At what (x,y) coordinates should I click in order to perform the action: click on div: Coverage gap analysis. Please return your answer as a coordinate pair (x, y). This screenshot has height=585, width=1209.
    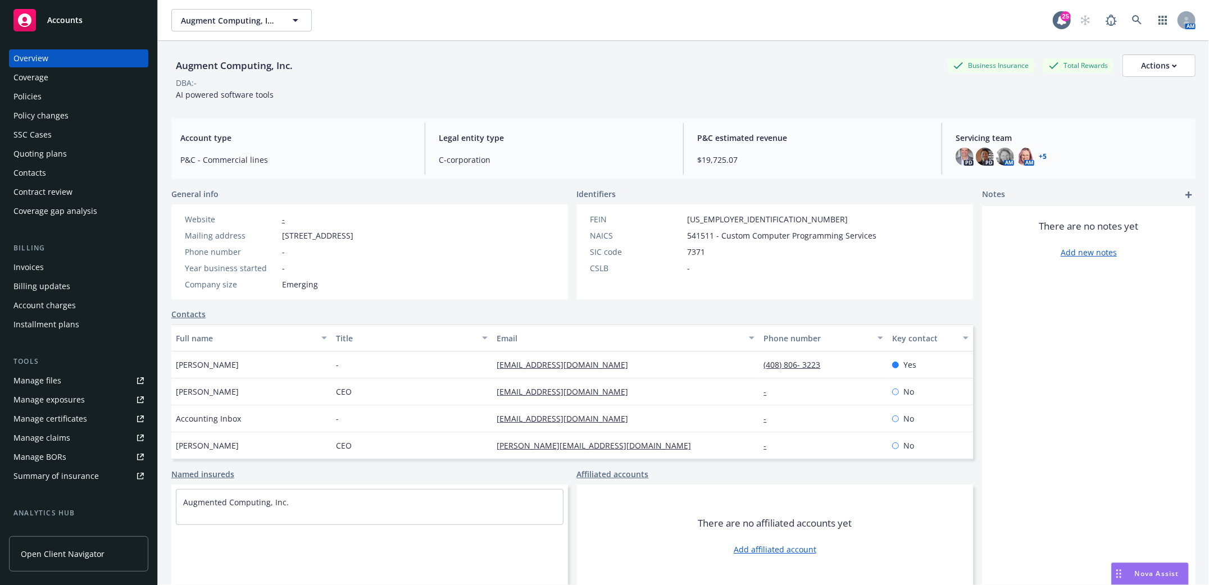
    Looking at the image, I should click on (55, 211).